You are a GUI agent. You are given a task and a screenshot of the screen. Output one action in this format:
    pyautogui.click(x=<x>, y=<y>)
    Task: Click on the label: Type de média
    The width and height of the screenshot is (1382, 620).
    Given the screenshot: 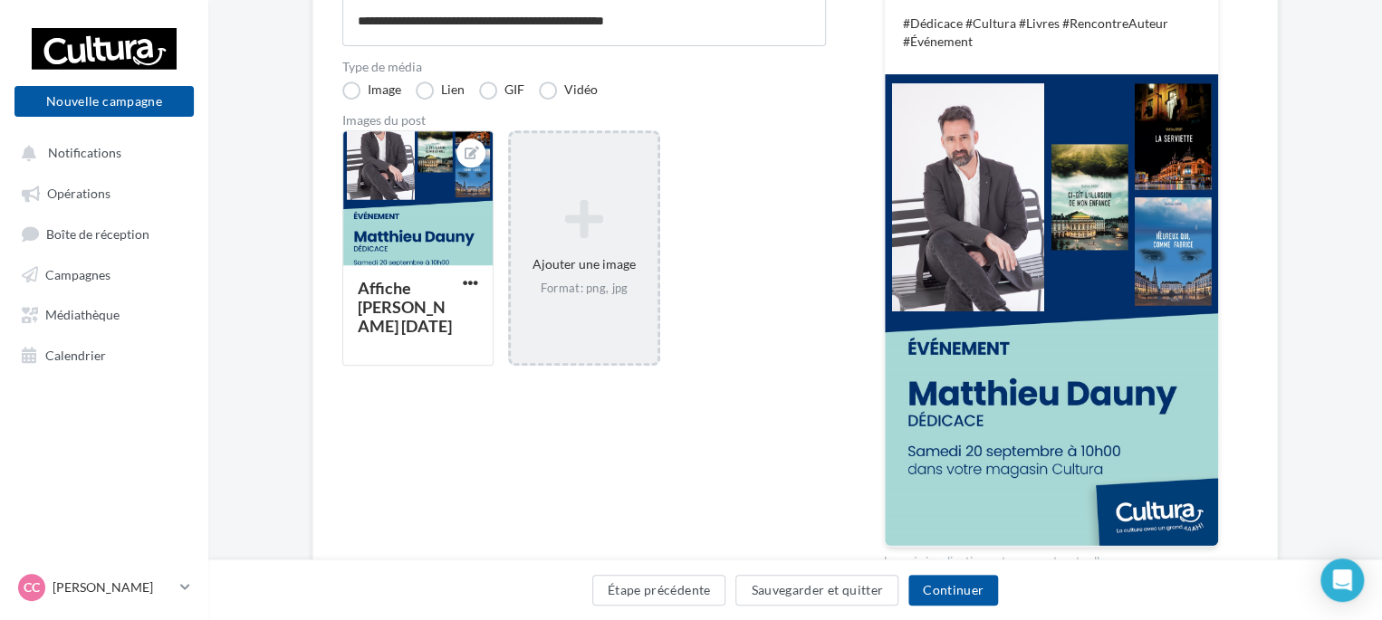 What is the action you would take?
    pyautogui.click(x=584, y=67)
    